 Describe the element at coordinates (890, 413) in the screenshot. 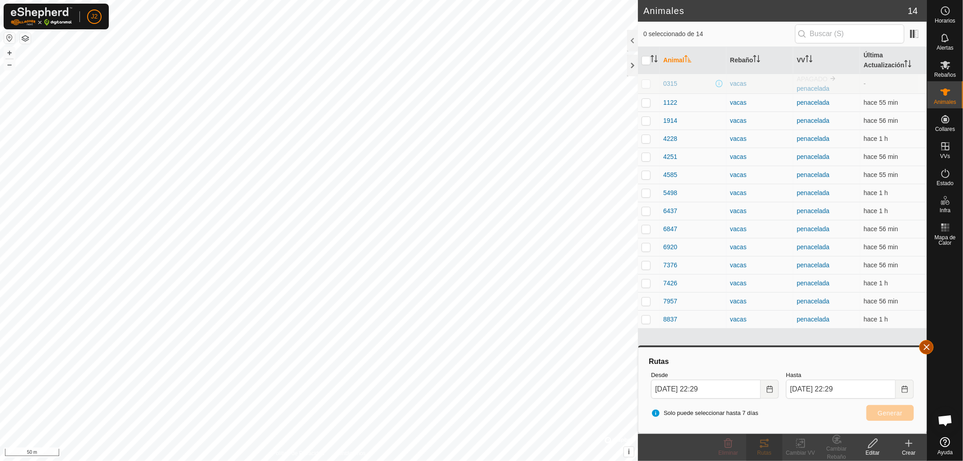

I see `span: Generar` at that location.